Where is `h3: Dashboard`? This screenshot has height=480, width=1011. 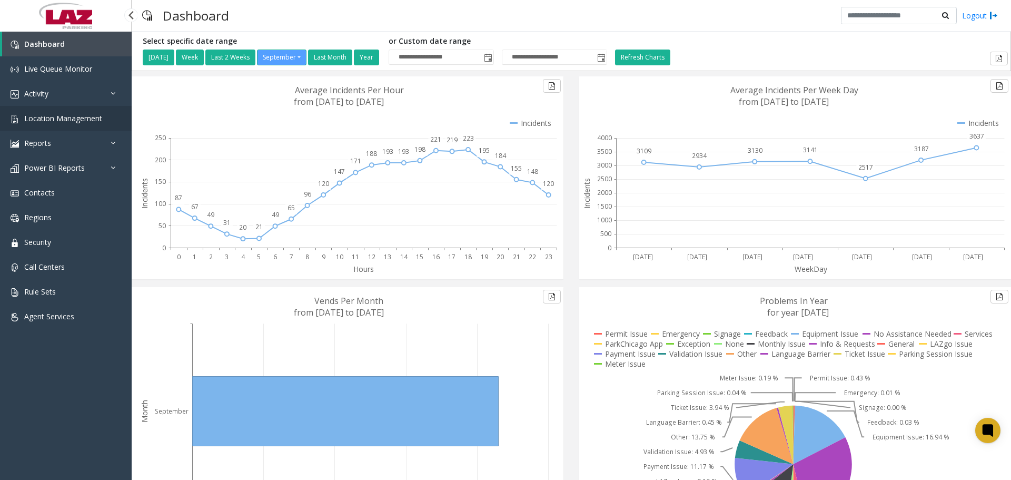 h3: Dashboard is located at coordinates (196, 15).